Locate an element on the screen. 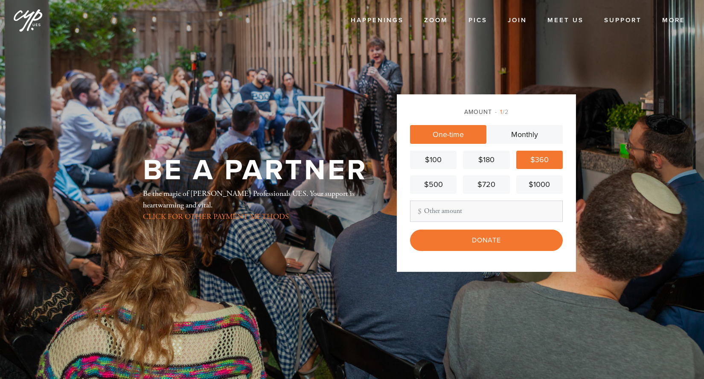 The height and width of the screenshot is (379, 704). a: $500 is located at coordinates (433, 184).